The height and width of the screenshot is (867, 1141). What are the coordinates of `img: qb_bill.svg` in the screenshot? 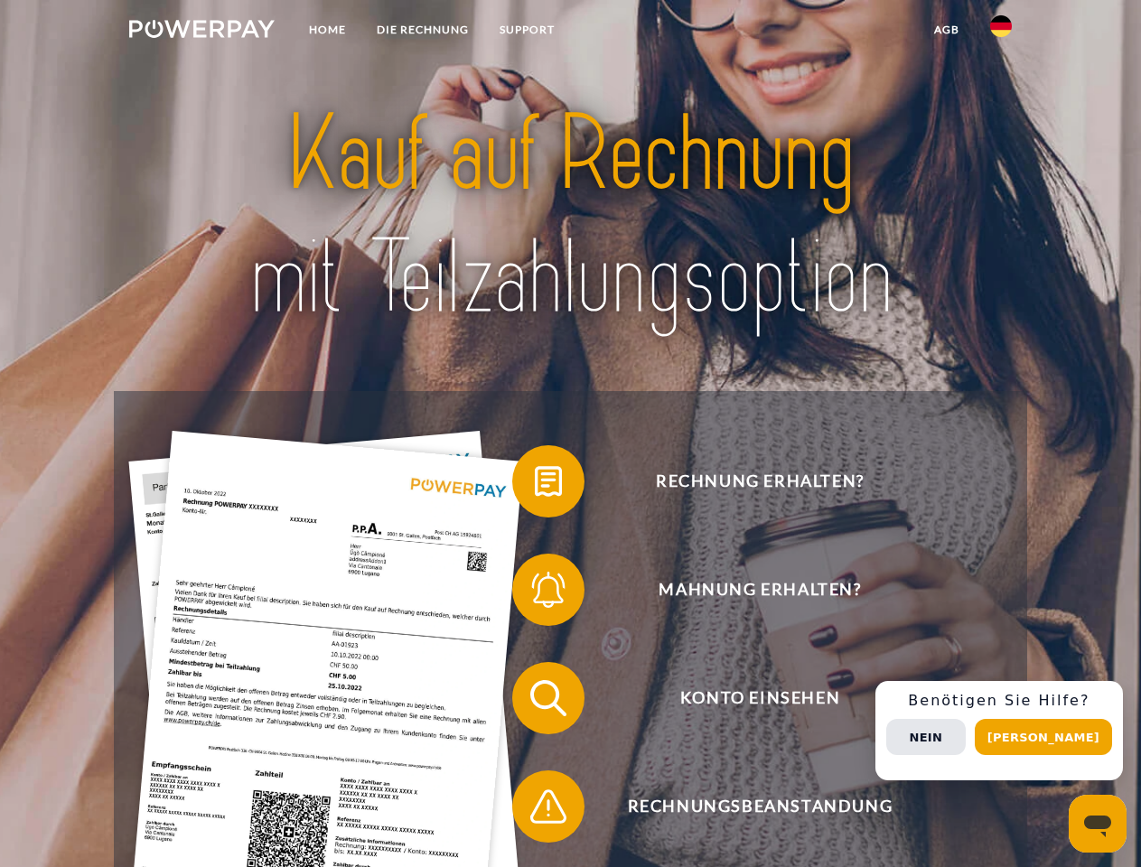 It's located at (548, 481).